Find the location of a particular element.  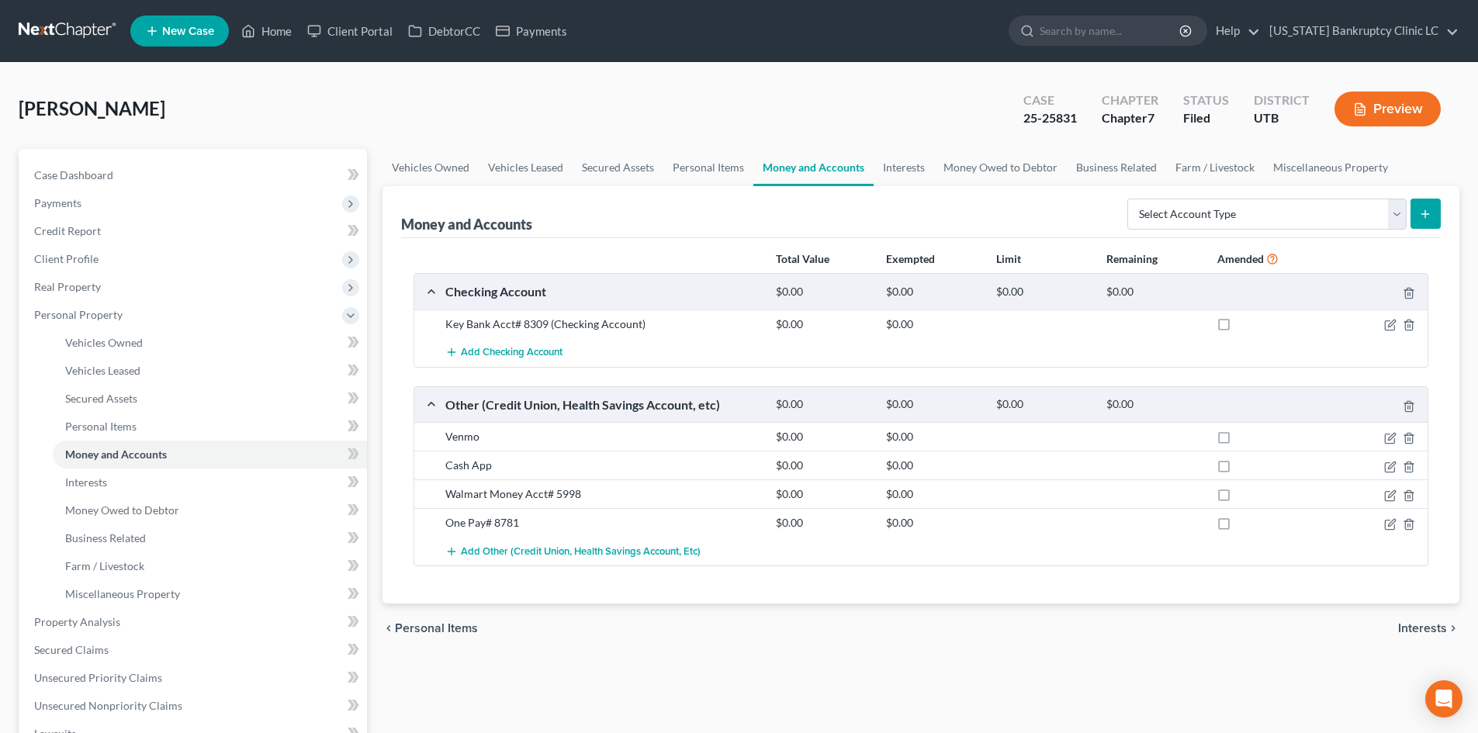

span: Client Profile is located at coordinates (66, 258).